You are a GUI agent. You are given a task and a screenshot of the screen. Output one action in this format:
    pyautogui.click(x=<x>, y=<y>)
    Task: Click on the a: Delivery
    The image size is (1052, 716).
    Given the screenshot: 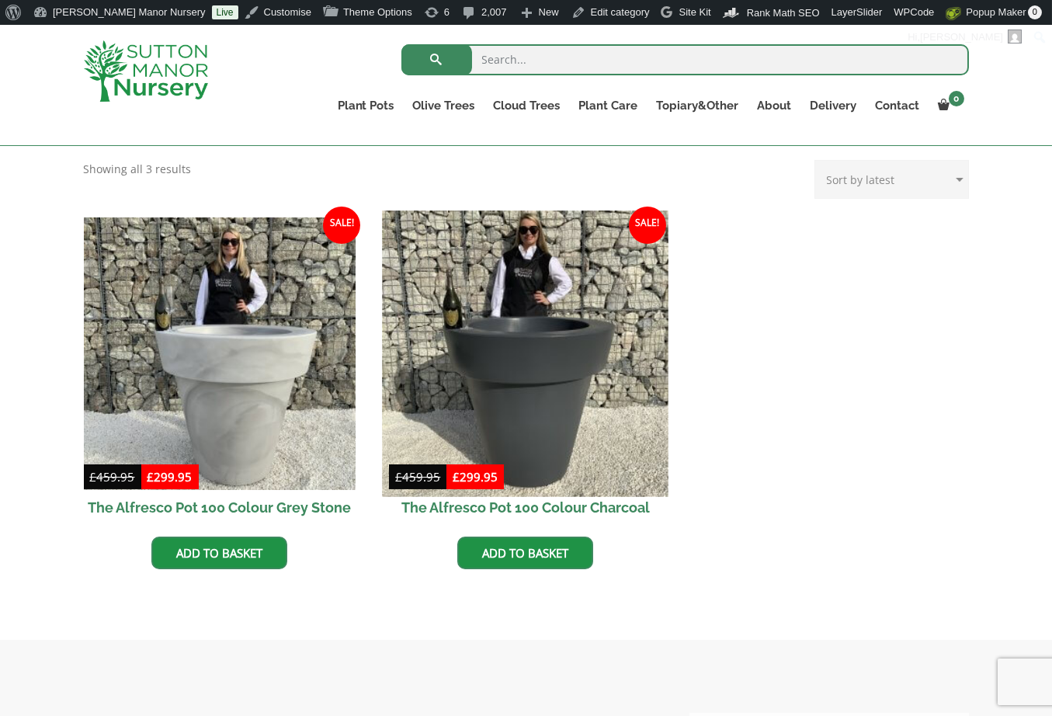 What is the action you would take?
    pyautogui.click(x=834, y=106)
    